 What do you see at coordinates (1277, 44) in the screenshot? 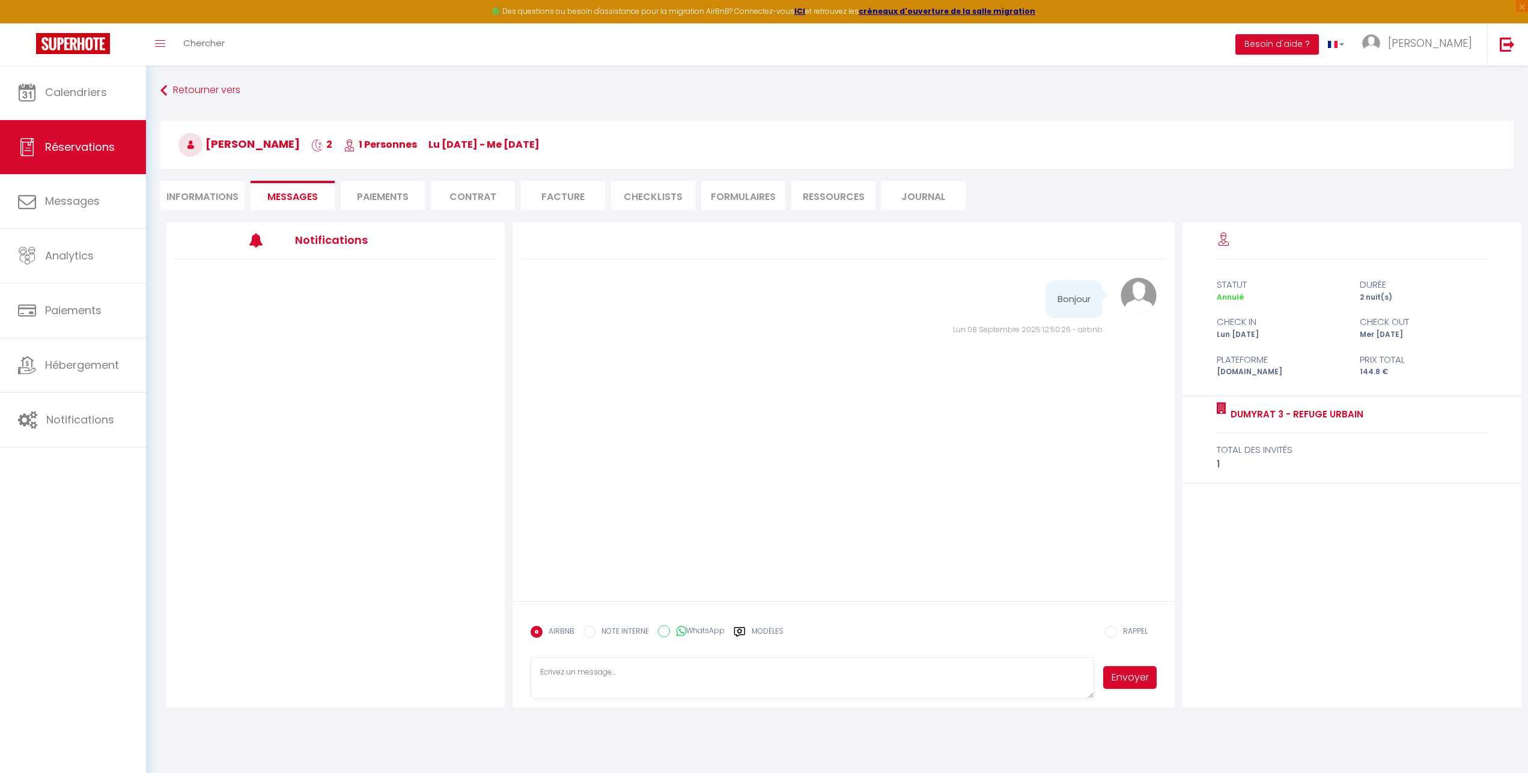
I see `button: Besoin d'aide ?` at bounding box center [1277, 44].